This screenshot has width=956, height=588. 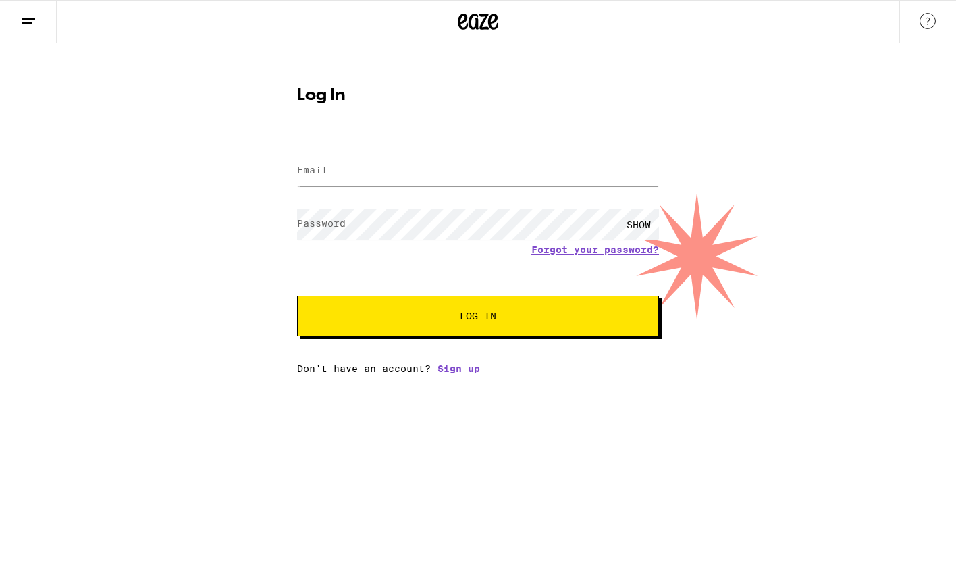 What do you see at coordinates (478, 369) in the screenshot?
I see `div: Don't have an account?` at bounding box center [478, 369].